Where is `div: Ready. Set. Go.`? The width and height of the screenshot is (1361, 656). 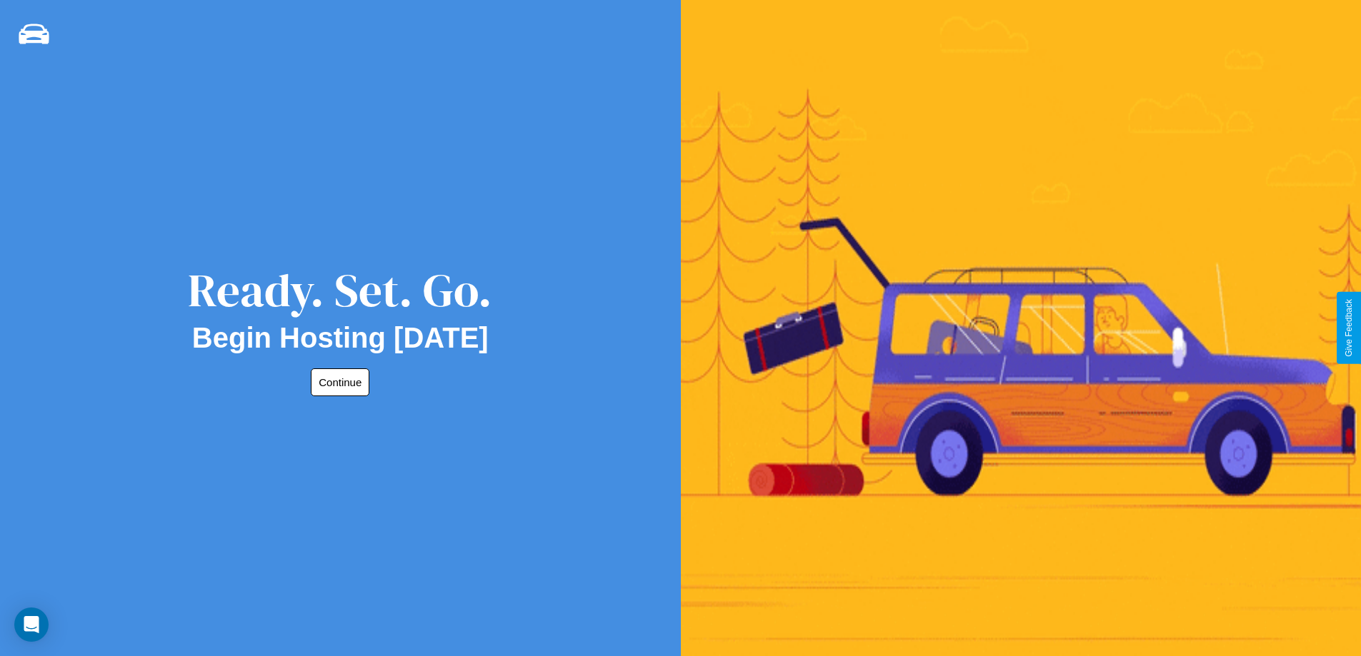
div: Ready. Set. Go. is located at coordinates (340, 290).